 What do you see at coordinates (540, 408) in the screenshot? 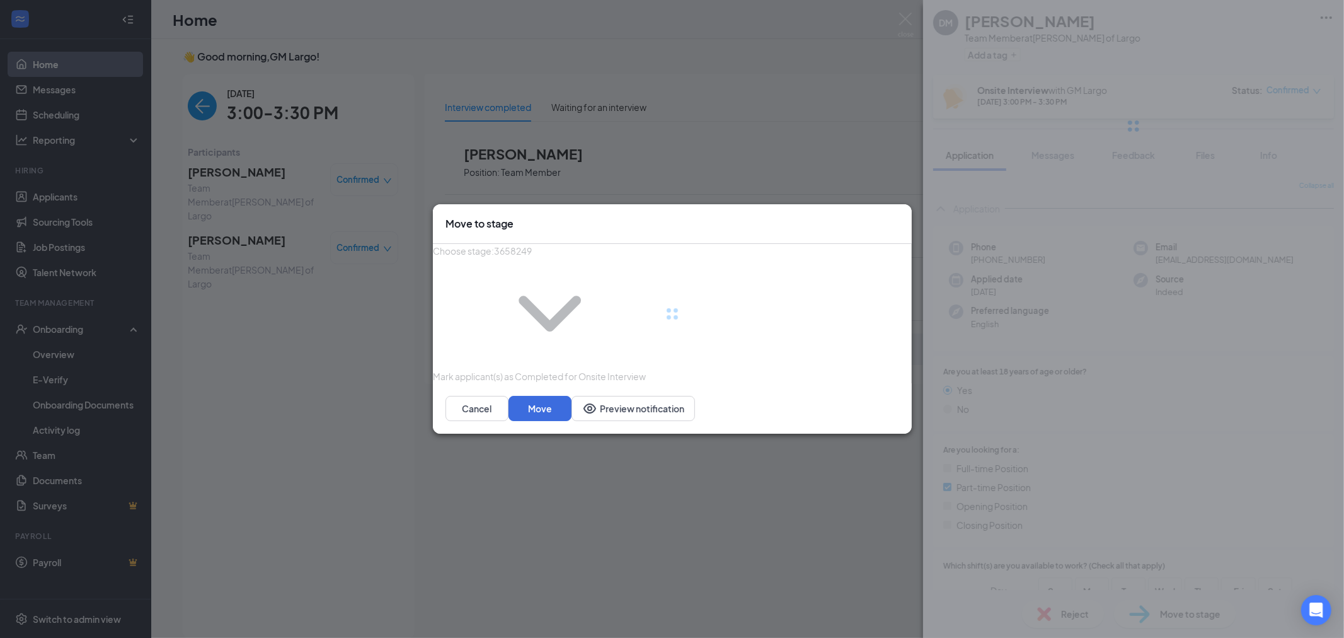
I see `button: Move` at bounding box center [540, 408].